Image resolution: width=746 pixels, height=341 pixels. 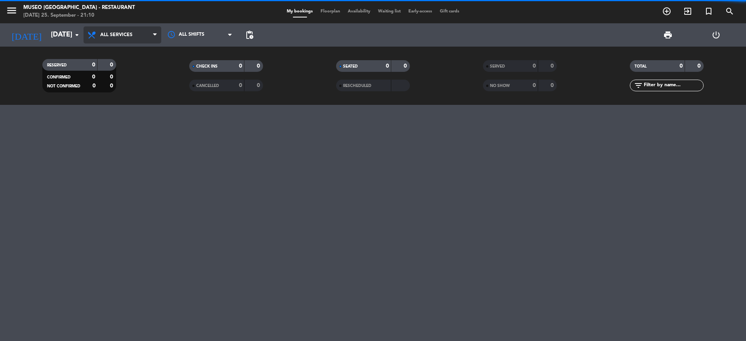 What do you see at coordinates (667, 35) in the screenshot?
I see `span: print` at bounding box center [667, 35].